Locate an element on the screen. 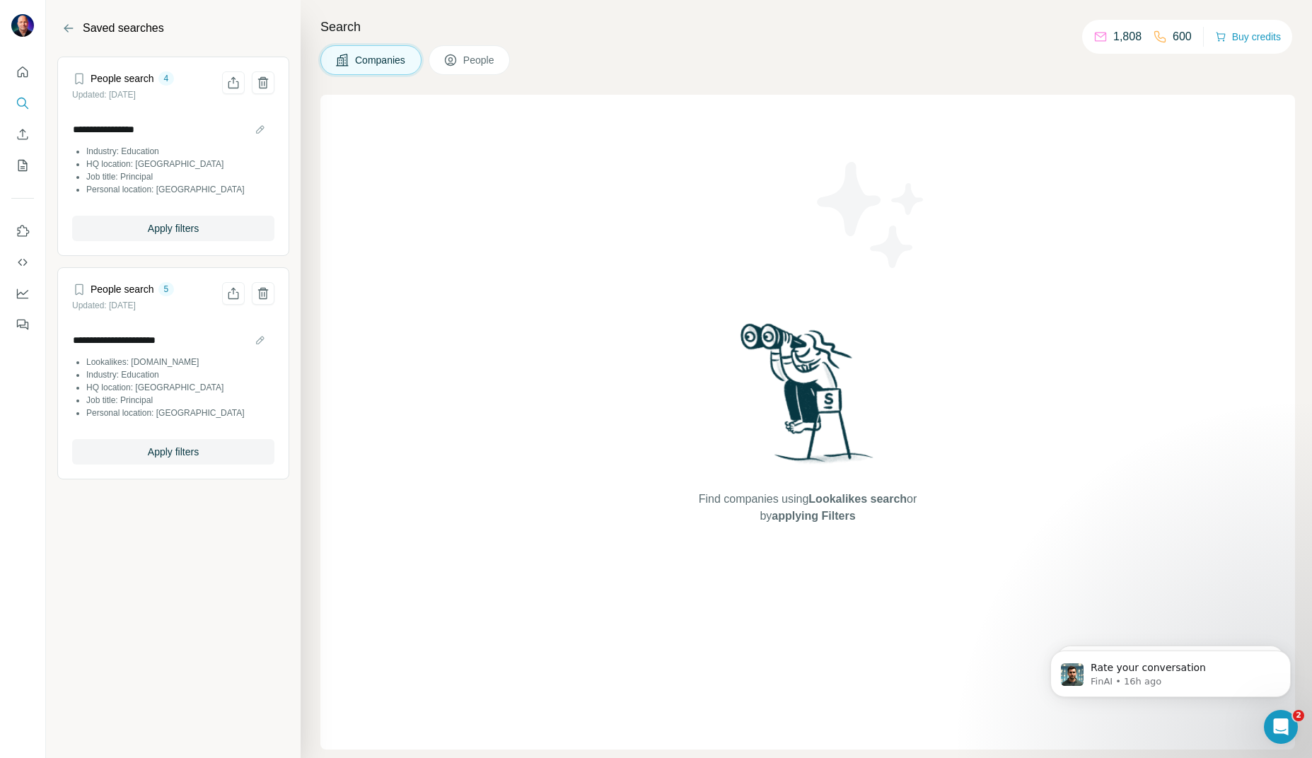 Image resolution: width=1312 pixels, height=758 pixels. img: Surfe Illustration - Stars is located at coordinates (871, 215).